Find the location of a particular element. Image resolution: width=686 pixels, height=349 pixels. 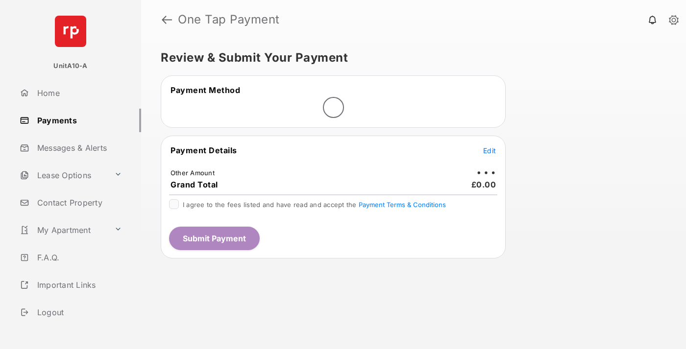

a: Important Links is located at coordinates (71, 285).